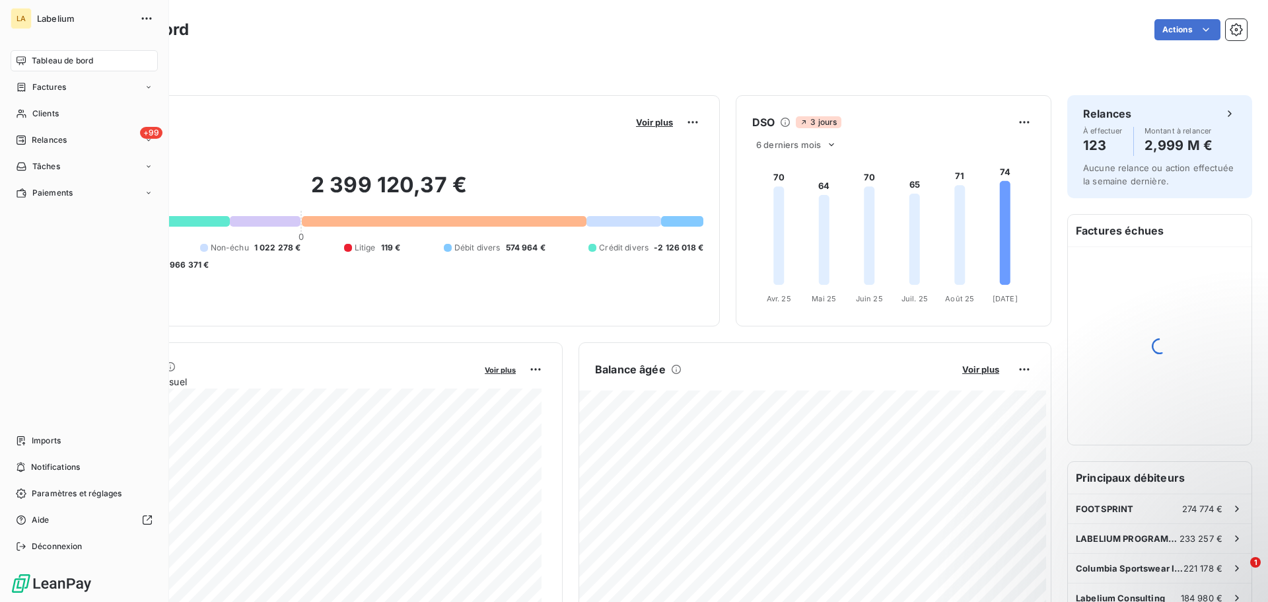 The width and height of the screenshot is (1268, 602). I want to click on span: Aide, so click(40, 520).